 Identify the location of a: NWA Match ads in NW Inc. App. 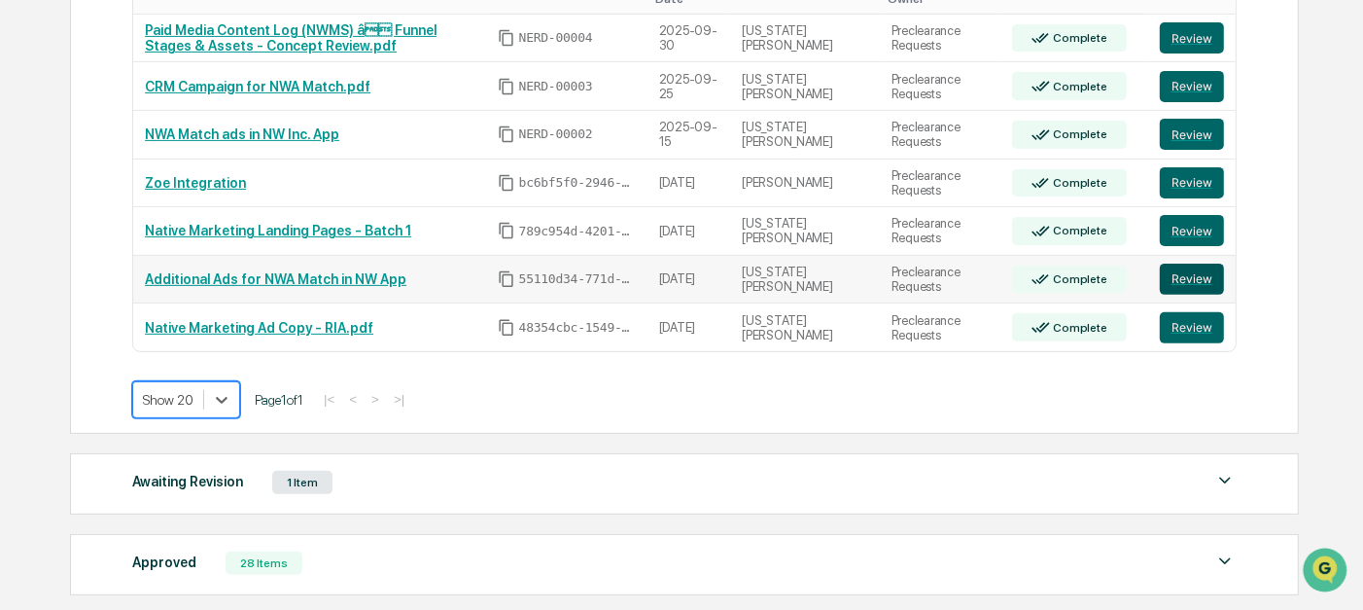
(242, 134).